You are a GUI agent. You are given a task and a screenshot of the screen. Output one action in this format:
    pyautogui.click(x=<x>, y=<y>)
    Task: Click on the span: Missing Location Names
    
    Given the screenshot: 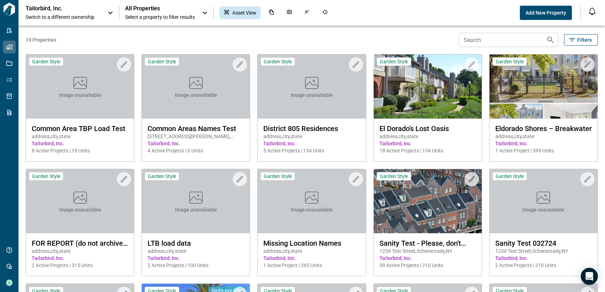 What is the action you would take?
    pyautogui.click(x=311, y=243)
    